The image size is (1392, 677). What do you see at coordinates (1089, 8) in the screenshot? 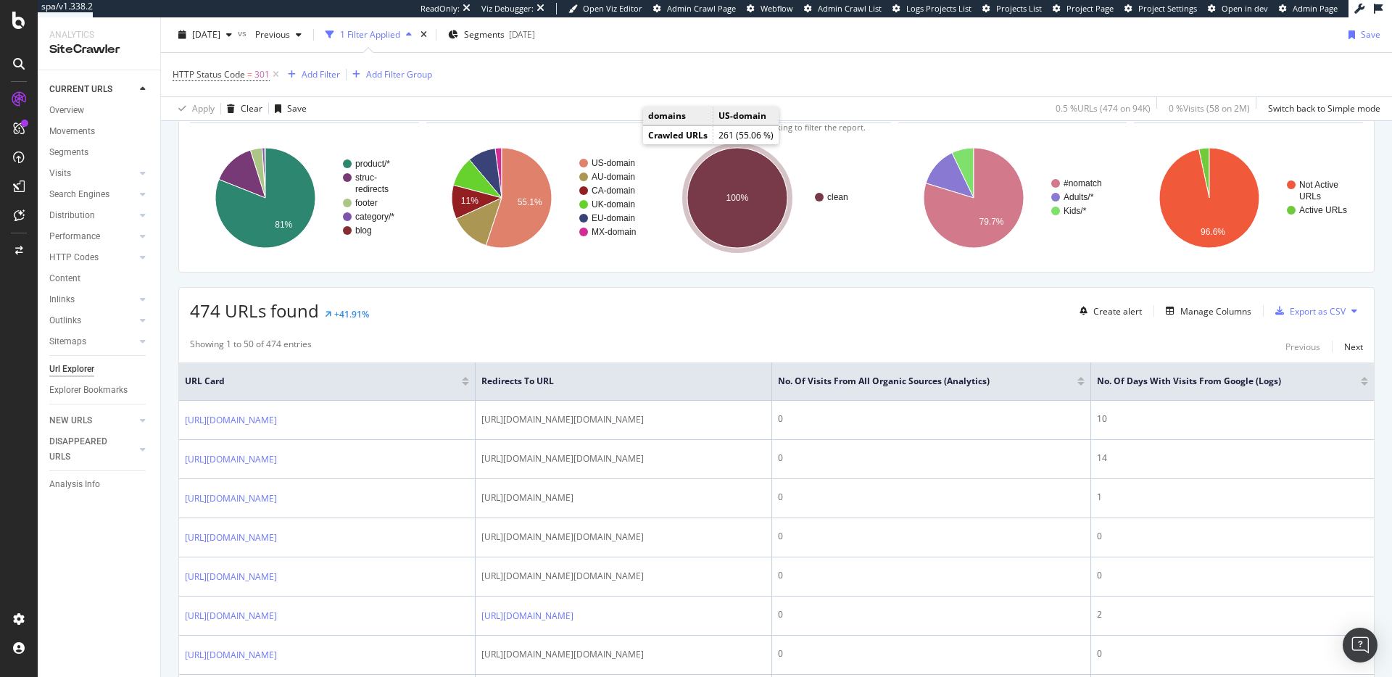
I see `span: Project Page` at bounding box center [1089, 8].